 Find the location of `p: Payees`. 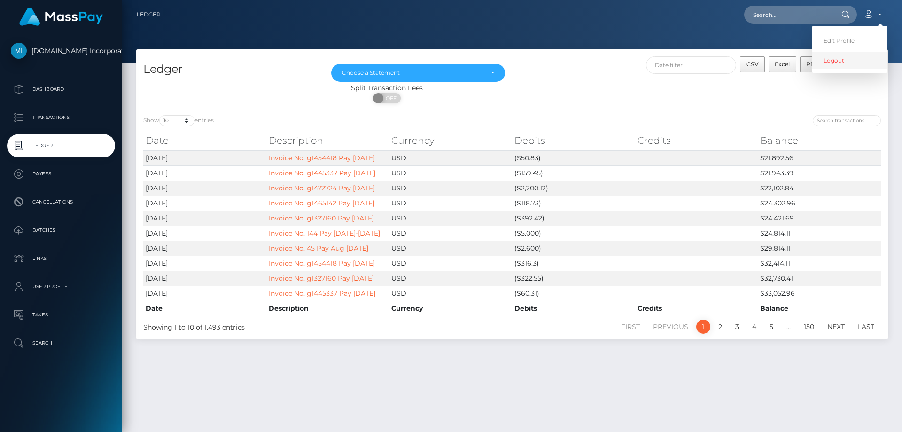

p: Payees is located at coordinates (61, 174).